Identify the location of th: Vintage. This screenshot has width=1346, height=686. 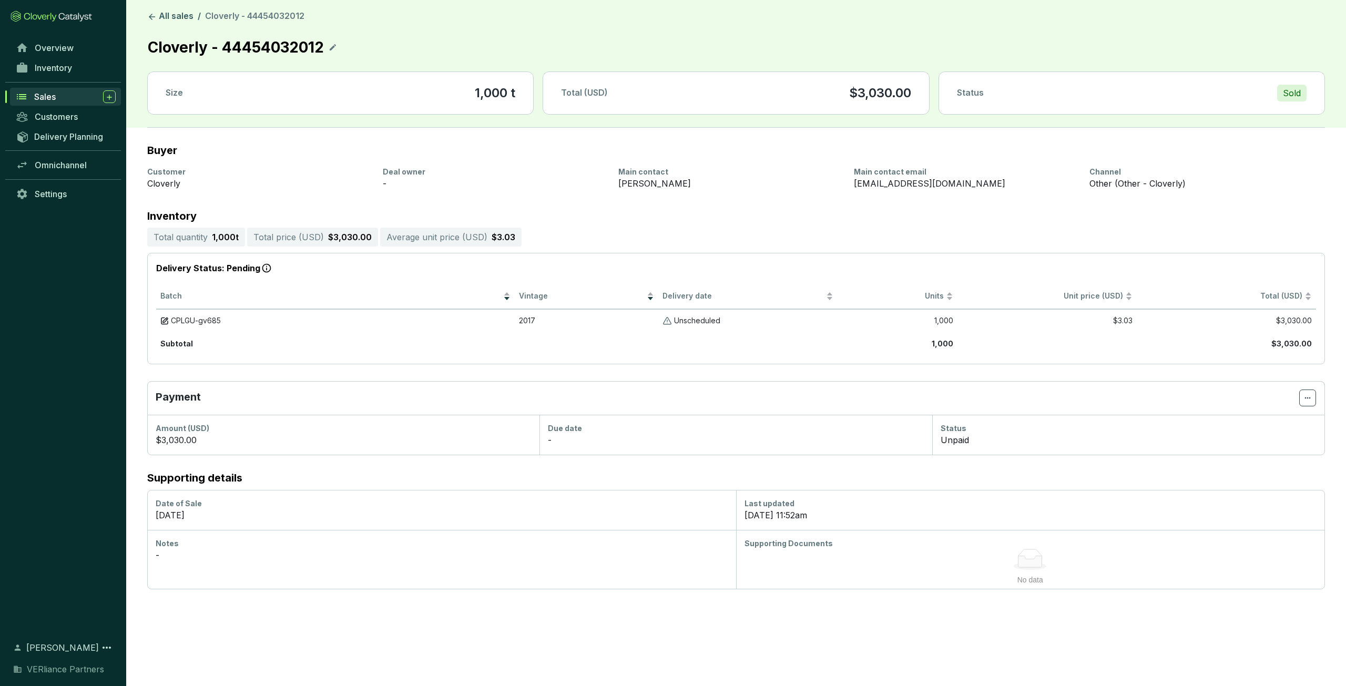
(586, 296).